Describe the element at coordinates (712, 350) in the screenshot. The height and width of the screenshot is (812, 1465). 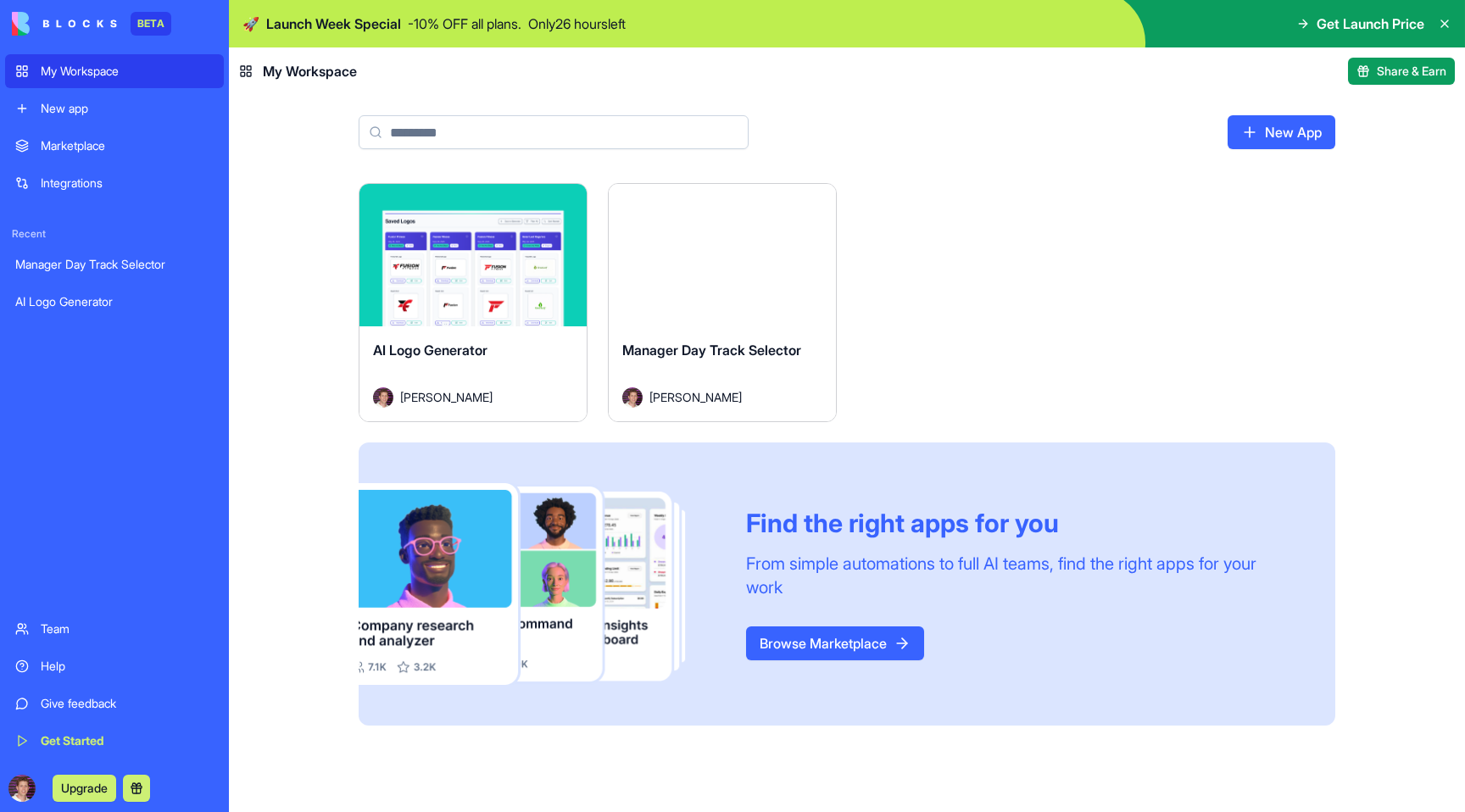
I see `span: Manager Day Track Selector` at that location.